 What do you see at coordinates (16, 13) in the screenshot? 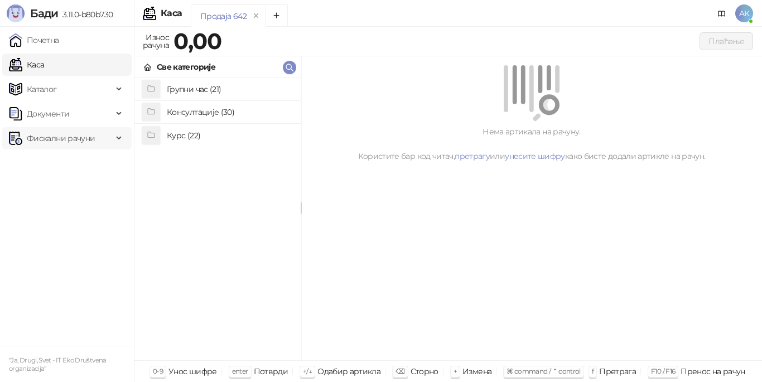
I see `img: Logo` at bounding box center [16, 13].